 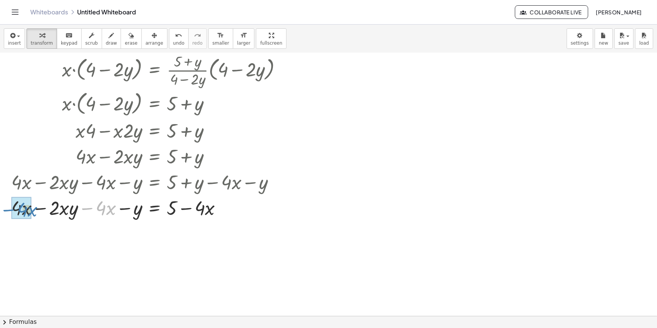 I want to click on span: scrub, so click(x=92, y=43).